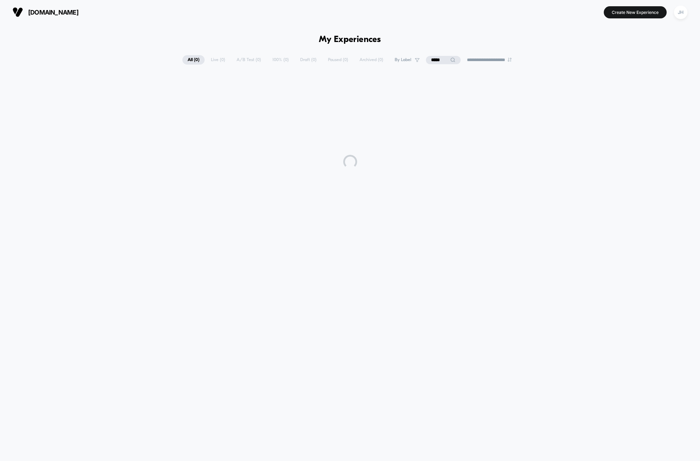 The image size is (700, 461). Describe the element at coordinates (18, 12) in the screenshot. I see `img: Visually logo` at that location.